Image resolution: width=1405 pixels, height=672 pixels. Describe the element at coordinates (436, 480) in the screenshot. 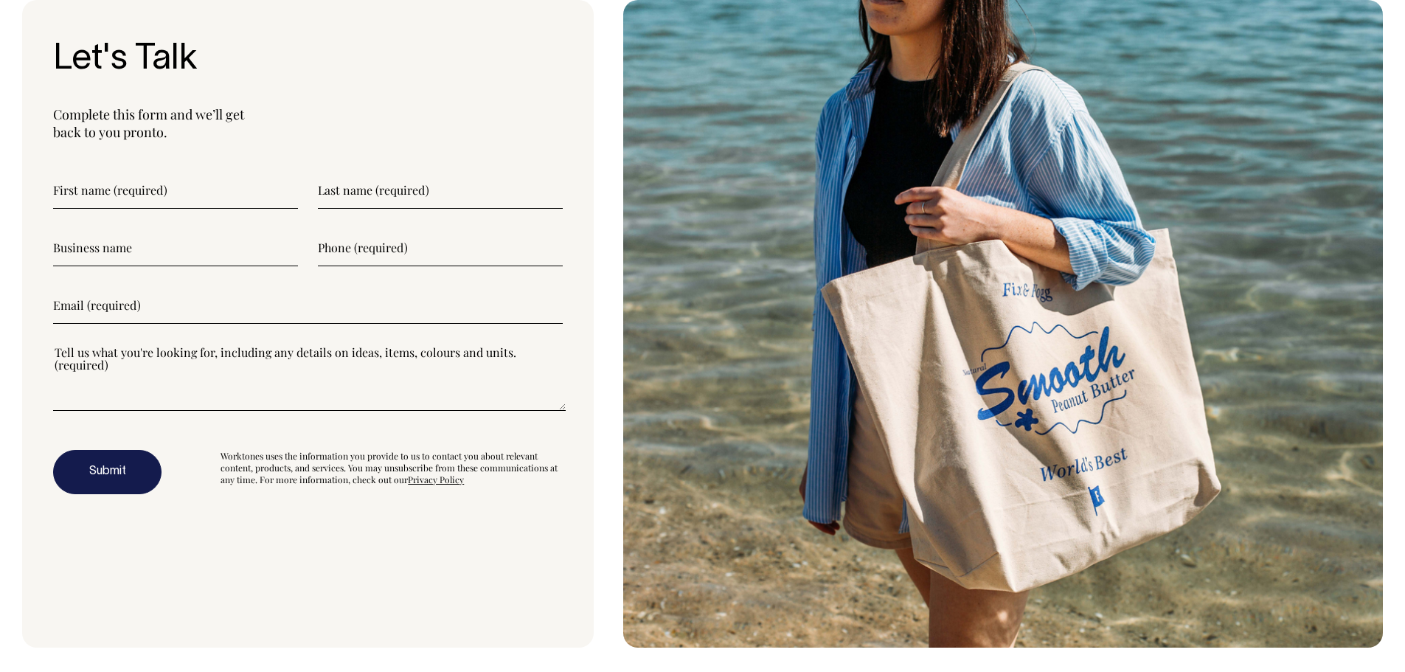

I see `a: Privacy Policy` at that location.